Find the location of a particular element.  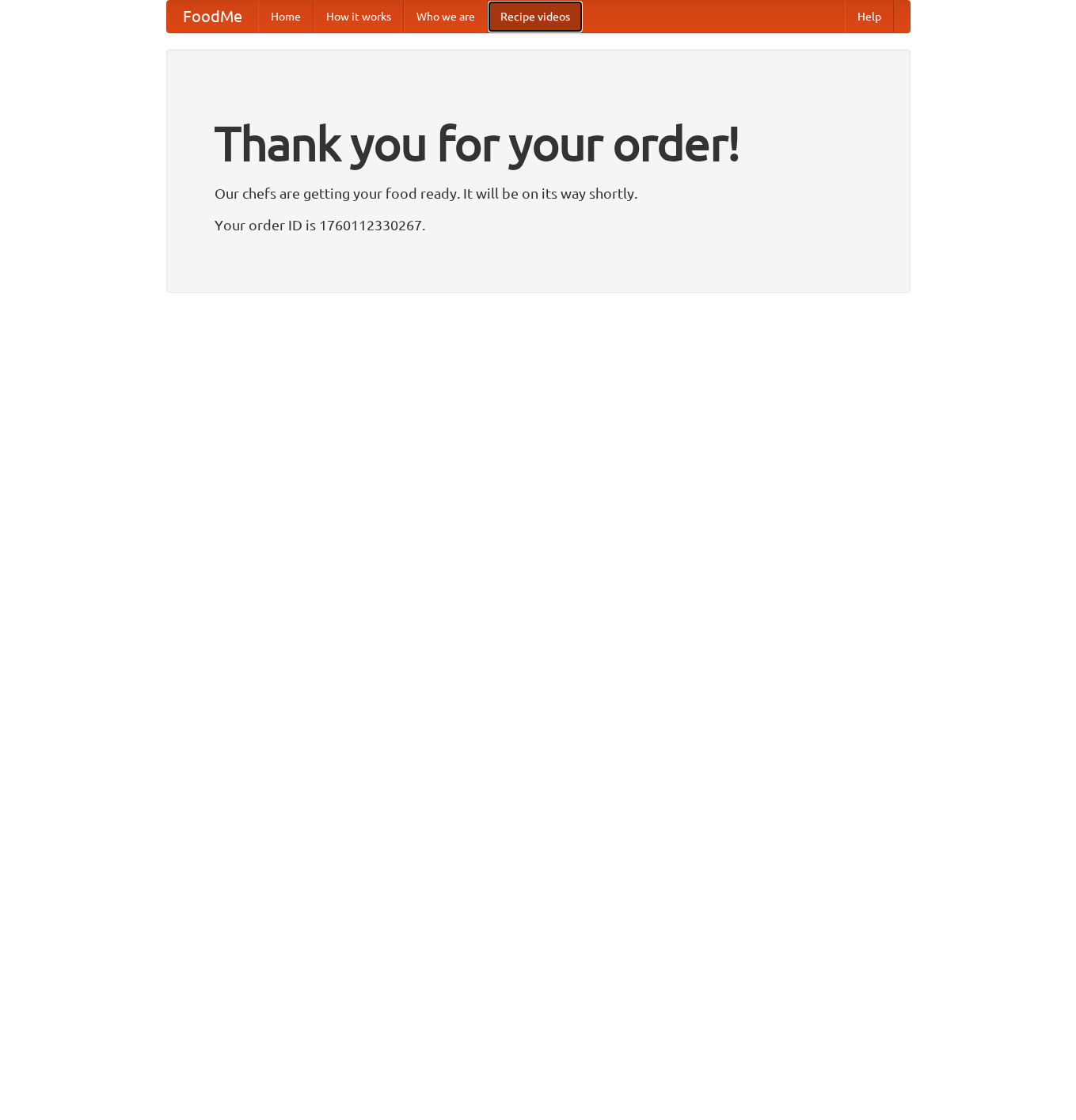

a: Who we are is located at coordinates (446, 17).